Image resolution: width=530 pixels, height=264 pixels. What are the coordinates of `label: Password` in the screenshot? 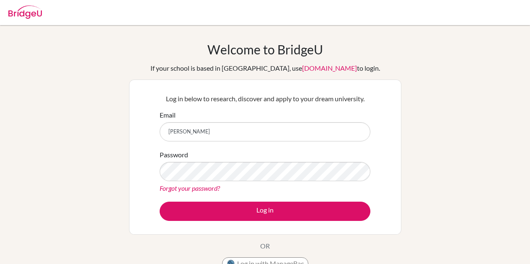 It's located at (174, 155).